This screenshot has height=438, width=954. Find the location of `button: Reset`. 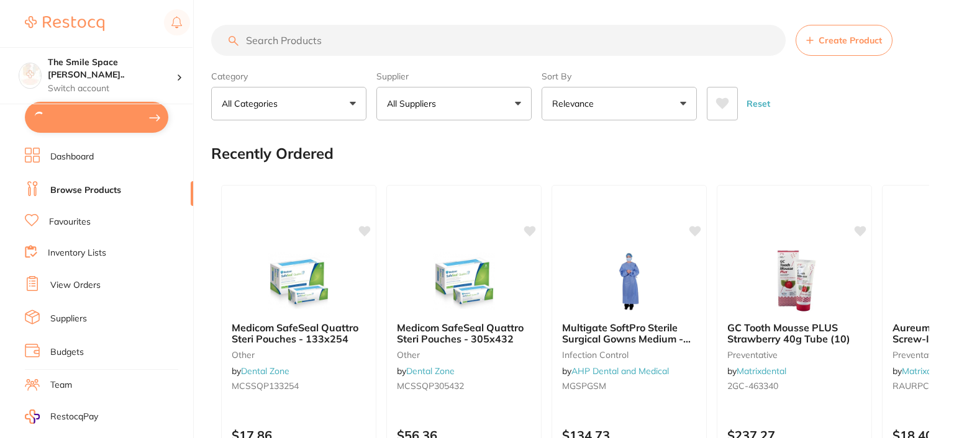

button: Reset is located at coordinates (758, 104).